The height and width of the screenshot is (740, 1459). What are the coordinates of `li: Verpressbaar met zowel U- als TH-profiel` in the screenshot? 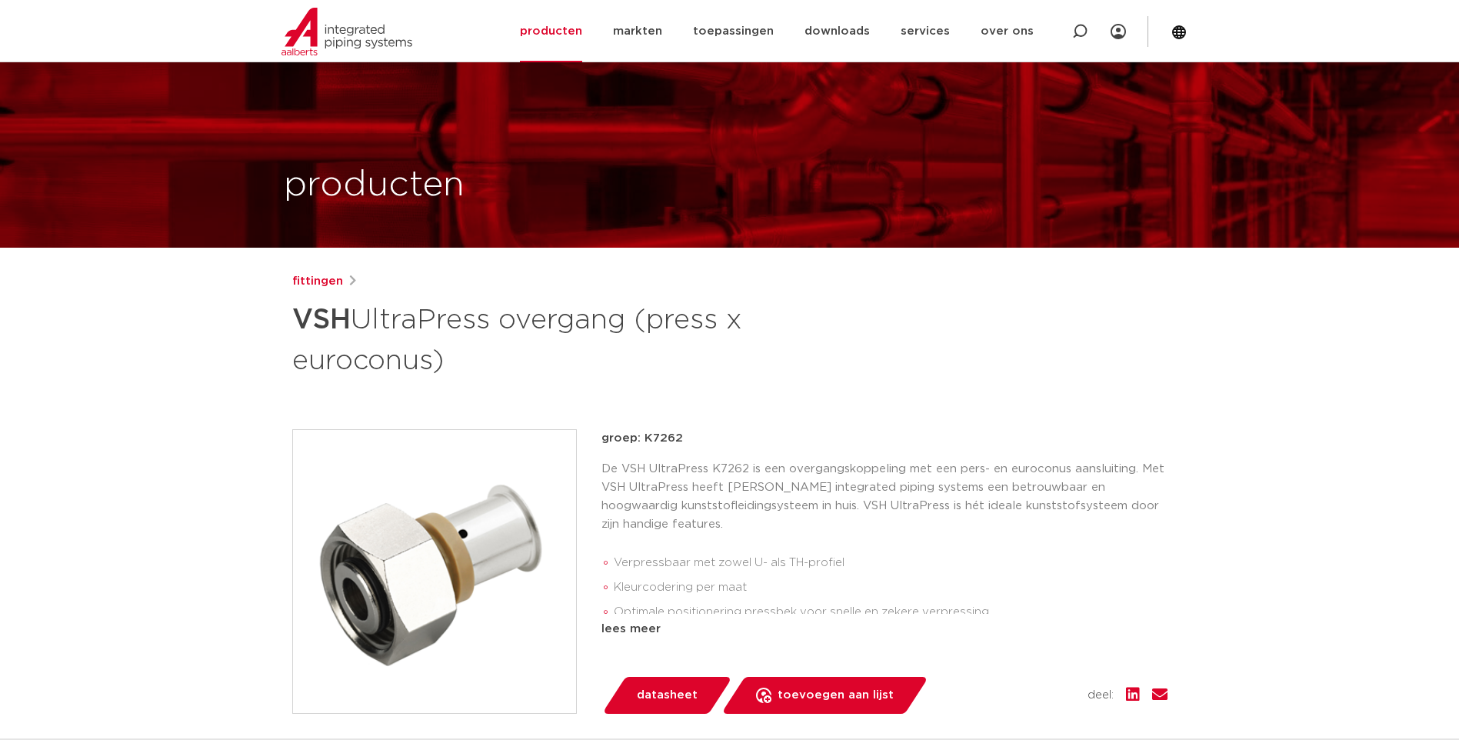 It's located at (890, 563).